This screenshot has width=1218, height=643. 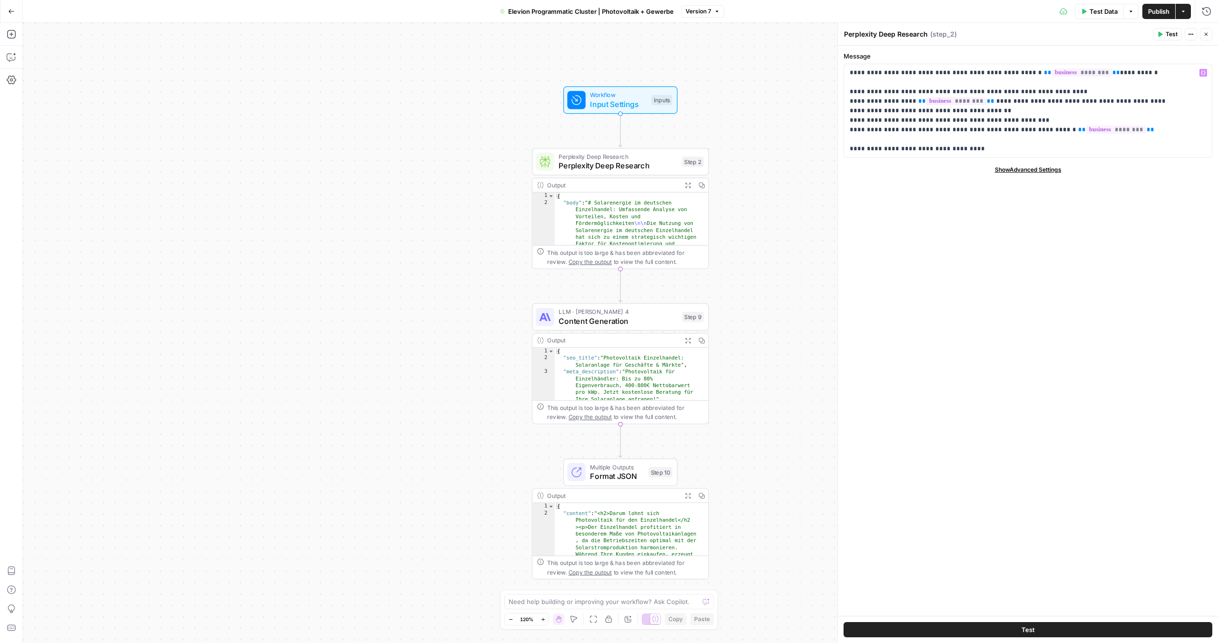 What do you see at coordinates (943, 34) in the screenshot?
I see `span: ( step_2 )` at bounding box center [943, 34].